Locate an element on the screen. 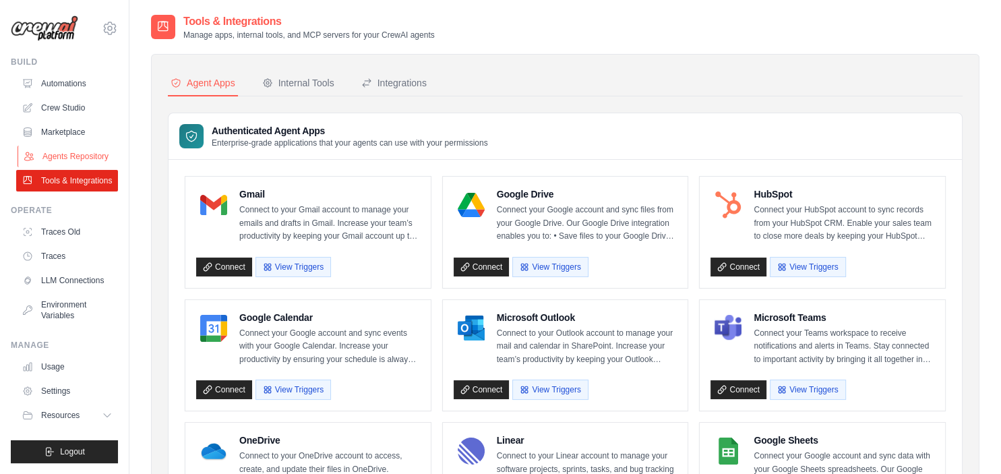 This screenshot has height=474, width=1001. img: HubSpot Logo is located at coordinates (728, 205).